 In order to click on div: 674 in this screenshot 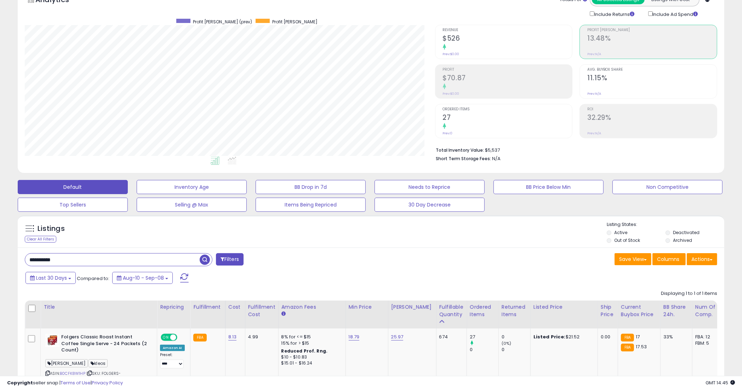, I will do `click(450, 337)`.